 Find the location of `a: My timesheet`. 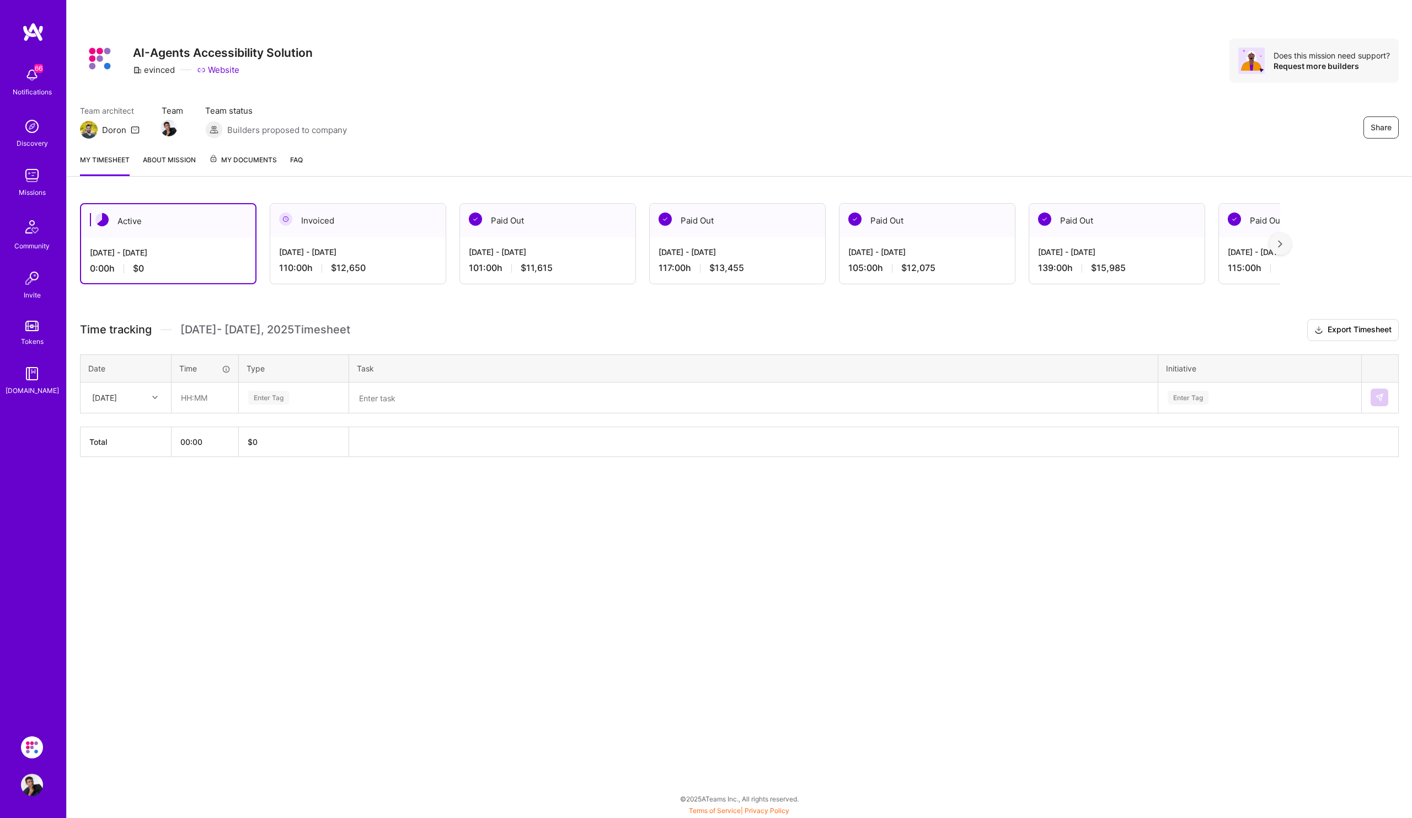

a: My timesheet is located at coordinates (105, 165).